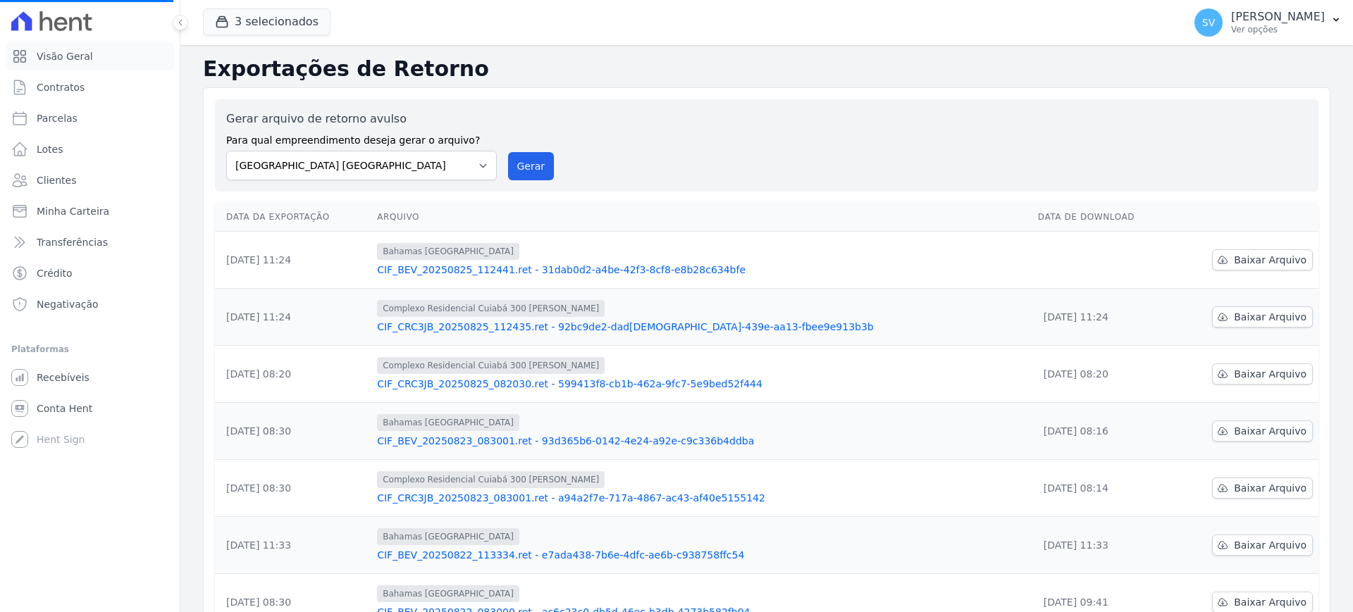  I want to click on span: Parcelas, so click(57, 118).